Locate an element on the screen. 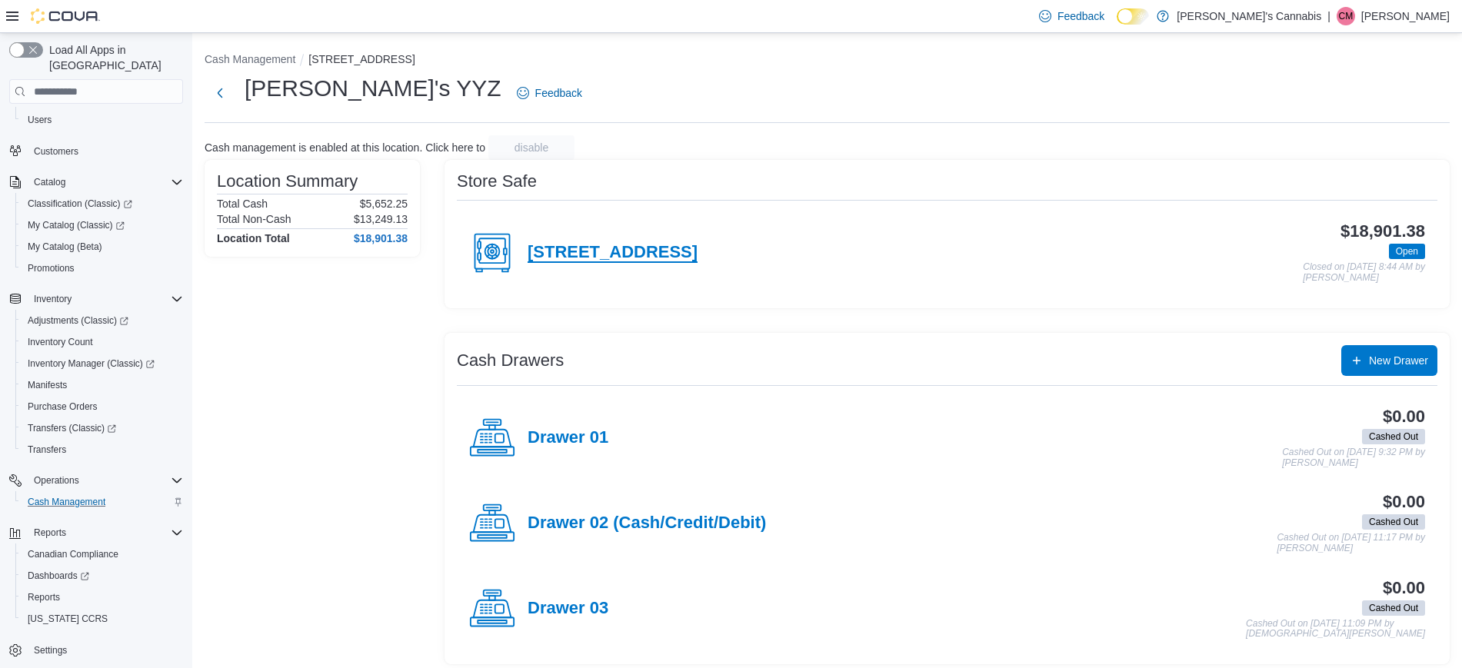 Image resolution: width=1462 pixels, height=668 pixels. a: Inventory Manager (Classic) is located at coordinates (91, 364).